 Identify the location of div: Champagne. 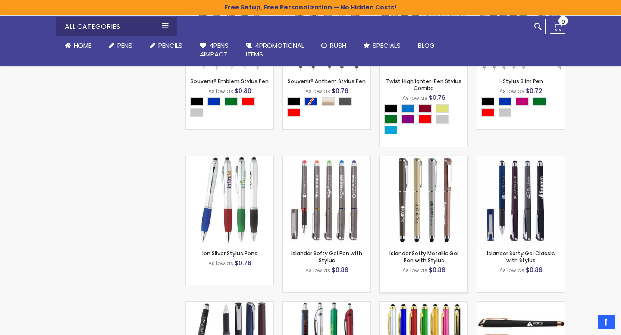
(328, 102).